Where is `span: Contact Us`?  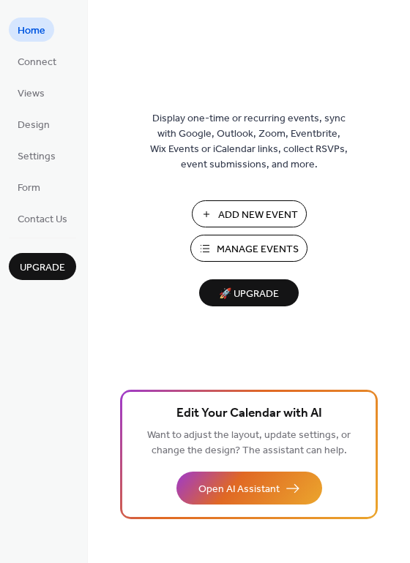
span: Contact Us is located at coordinates (42, 219).